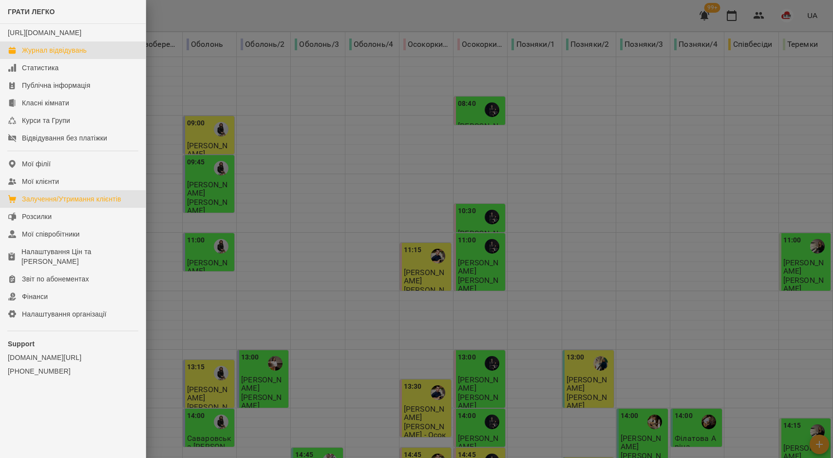  Describe the element at coordinates (40, 181) in the screenshot. I see `div: Мої клієнти` at that location.